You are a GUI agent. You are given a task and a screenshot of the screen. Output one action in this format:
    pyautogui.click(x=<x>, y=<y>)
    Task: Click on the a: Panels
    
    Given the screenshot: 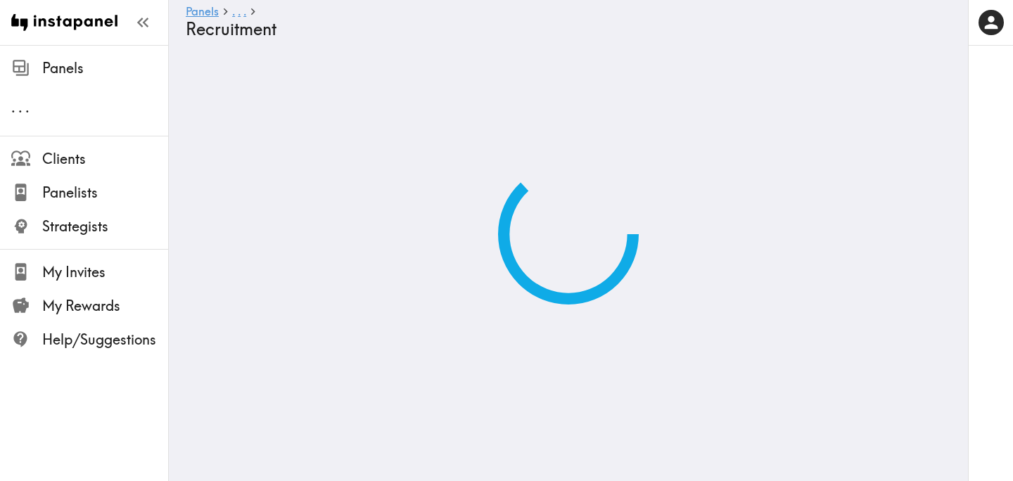 What is the action you would take?
    pyautogui.click(x=202, y=12)
    